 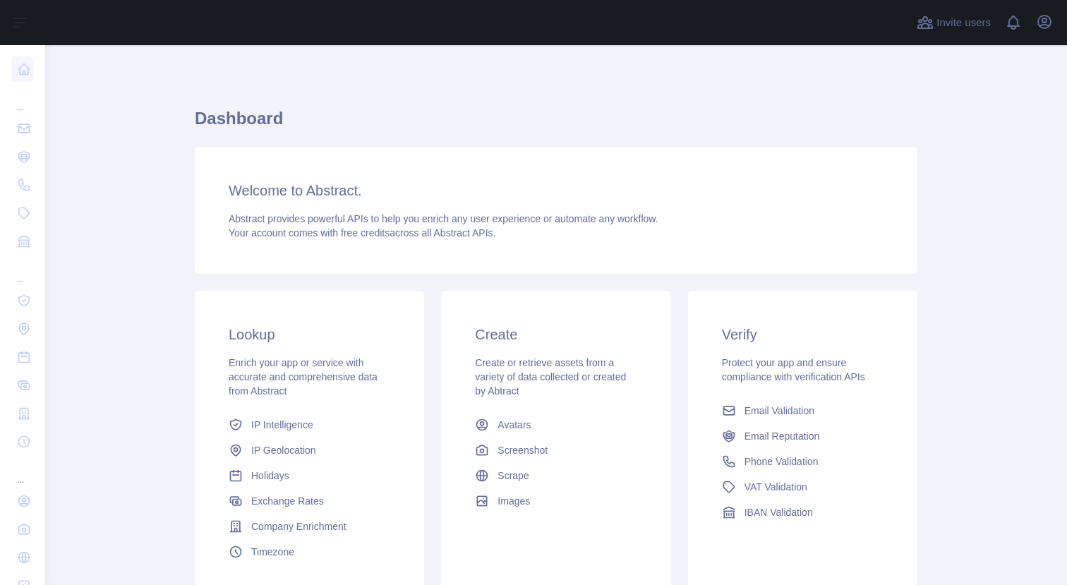 I want to click on span: Create or retrieve assets from a variety of data collected or created by Abtract, so click(x=550, y=377).